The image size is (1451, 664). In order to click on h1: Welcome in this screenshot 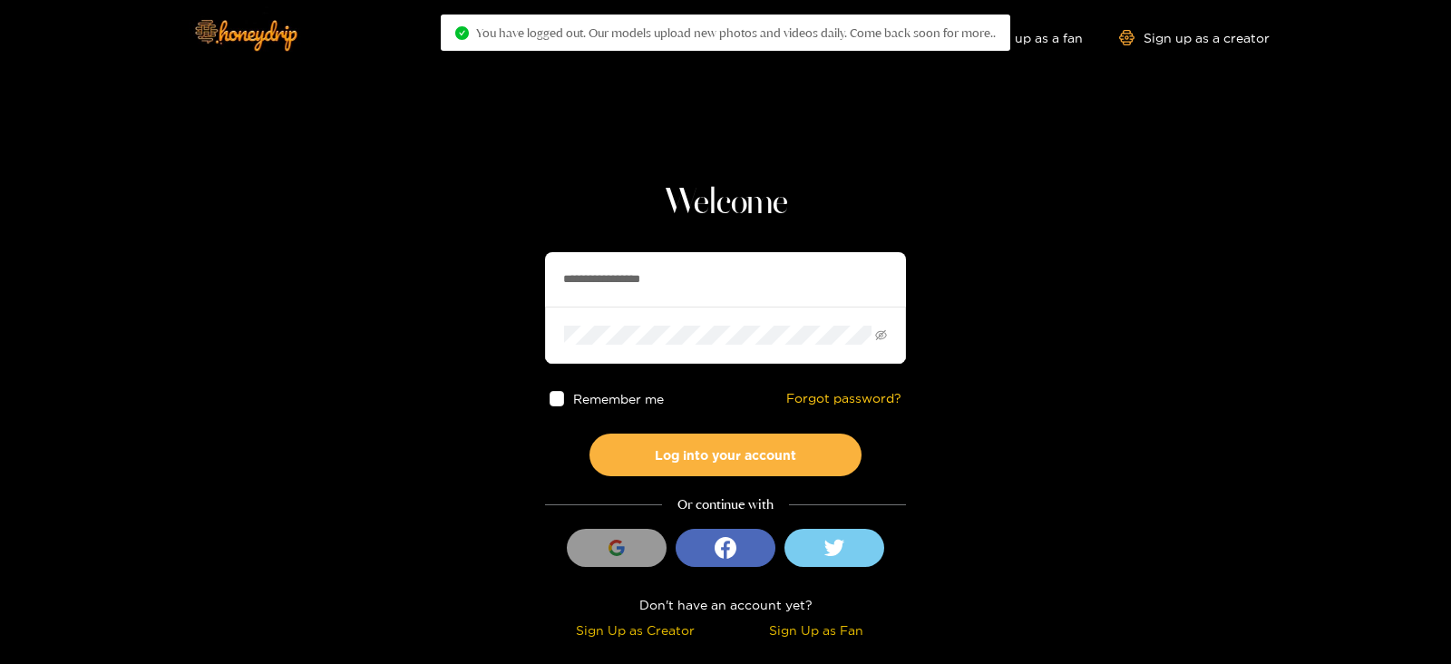, I will do `click(726, 203)`.